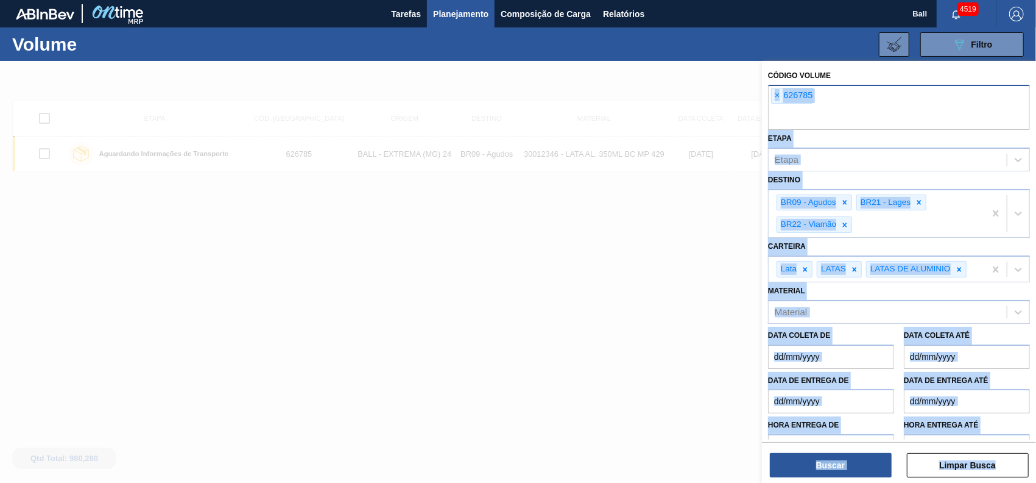 The height and width of the screenshot is (483, 1036). What do you see at coordinates (788, 269) in the screenshot?
I see `div: Lata` at bounding box center [788, 269].